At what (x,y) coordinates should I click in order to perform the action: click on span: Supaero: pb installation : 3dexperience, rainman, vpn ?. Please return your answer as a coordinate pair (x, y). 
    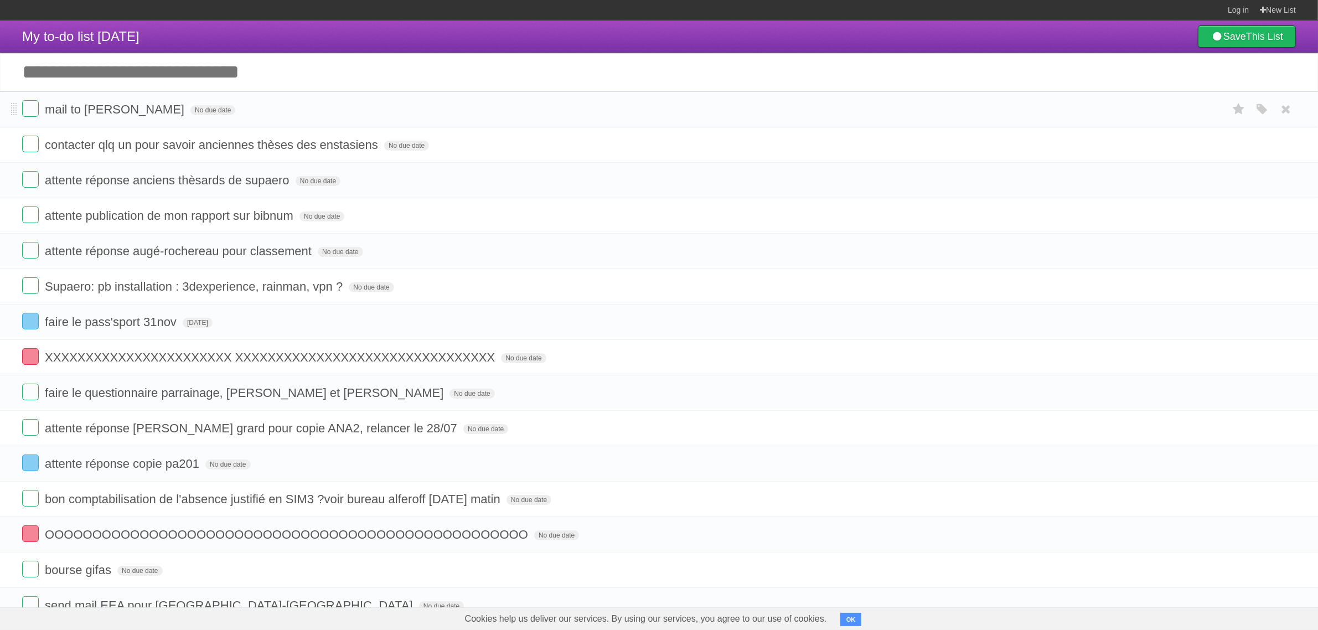
    Looking at the image, I should click on (195, 286).